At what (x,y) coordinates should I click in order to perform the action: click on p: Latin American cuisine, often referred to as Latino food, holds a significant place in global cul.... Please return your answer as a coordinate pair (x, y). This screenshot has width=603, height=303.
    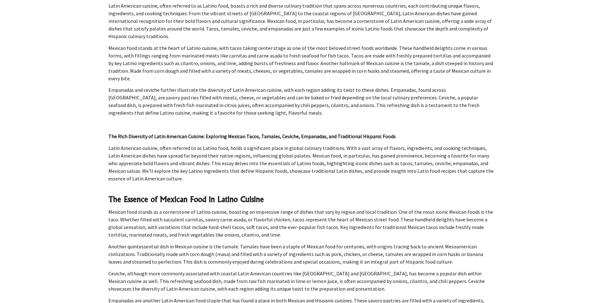
    Looking at the image, I should click on (301, 163).